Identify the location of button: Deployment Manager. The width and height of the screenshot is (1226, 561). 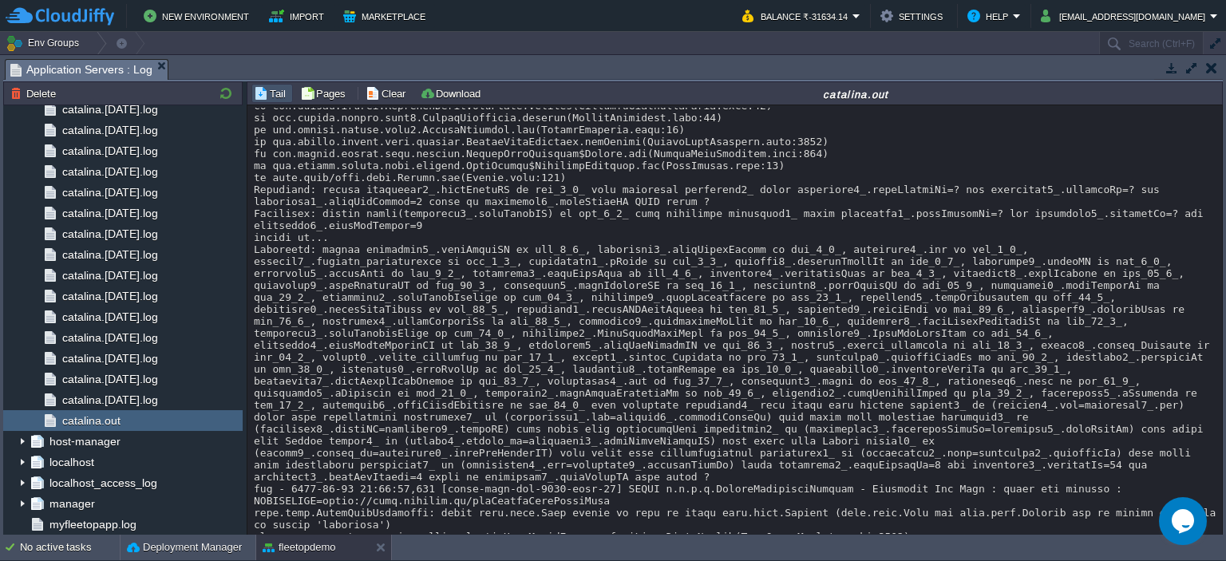
(184, 547).